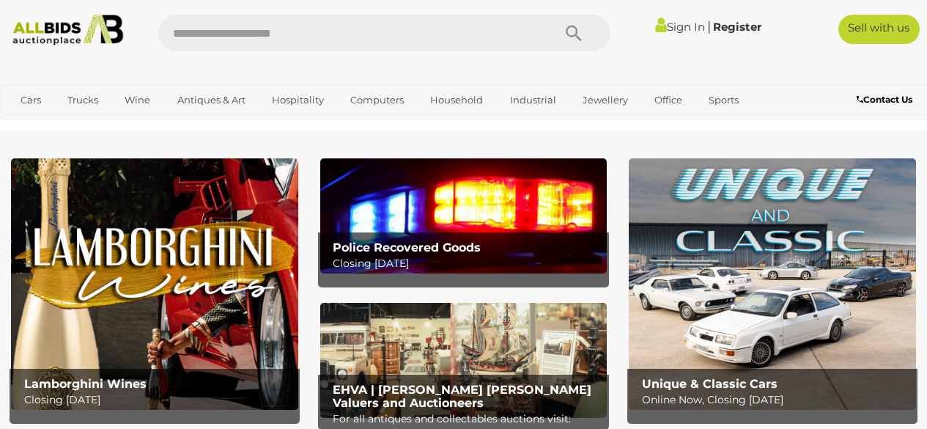  What do you see at coordinates (879, 29) in the screenshot?
I see `a: Sell with us` at bounding box center [879, 29].